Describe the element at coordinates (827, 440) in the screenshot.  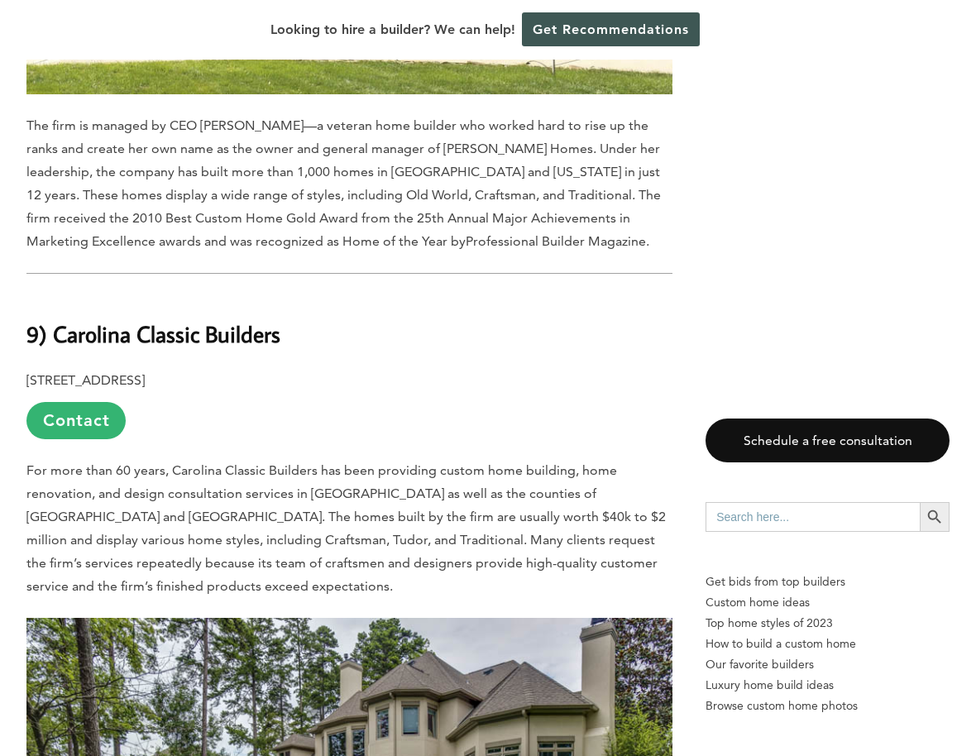
I see `a: Schedule a free consultation` at that location.